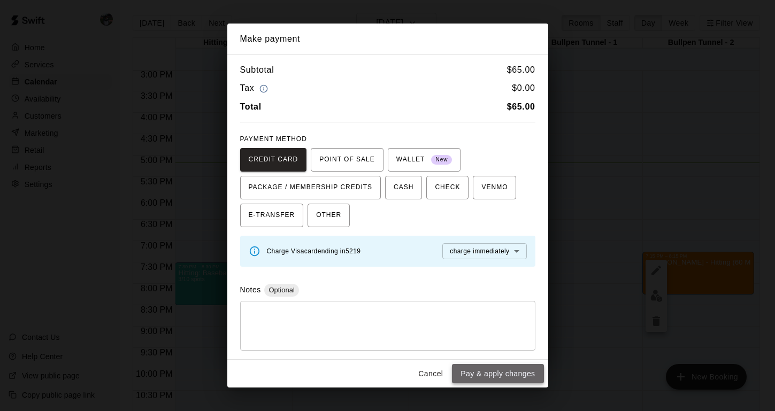 The height and width of the screenshot is (411, 775). What do you see at coordinates (424, 160) in the screenshot?
I see `button: WALLET New` at bounding box center [424, 160].